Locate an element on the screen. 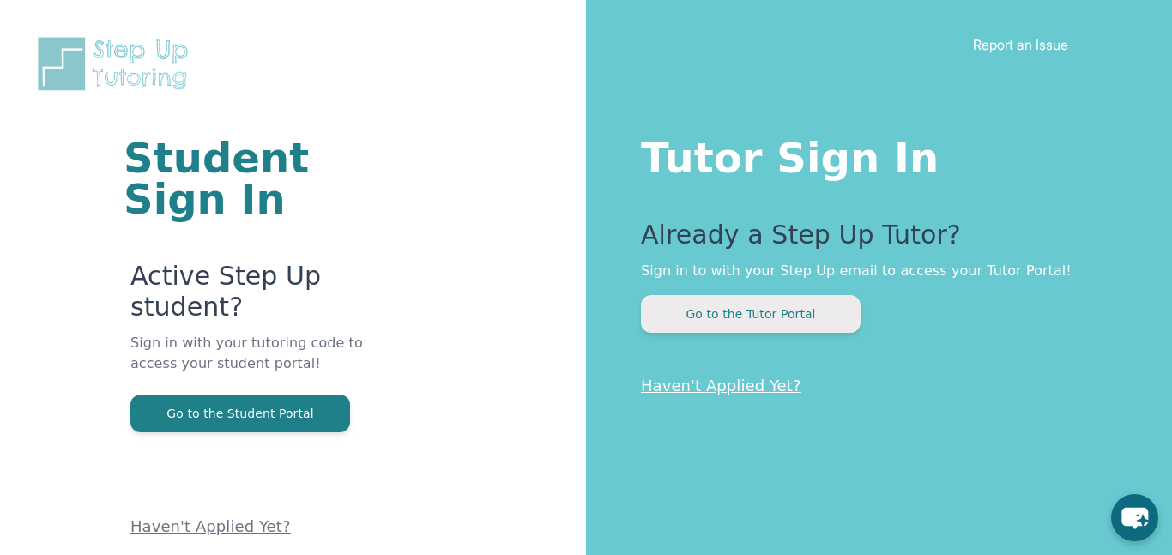 Image resolution: width=1172 pixels, height=555 pixels. h1: Student Sign In is located at coordinates (251, 179).